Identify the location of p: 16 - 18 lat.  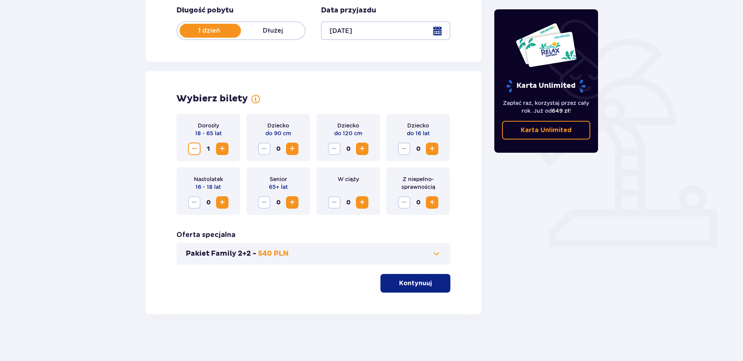
(208, 187).